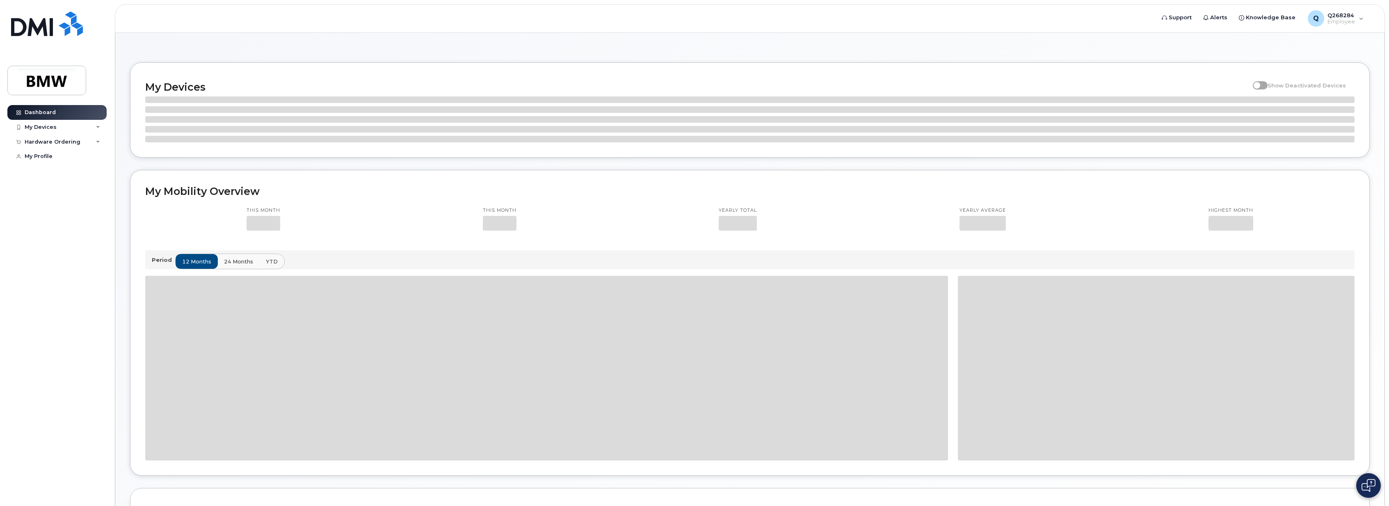 Image resolution: width=1389 pixels, height=506 pixels. What do you see at coordinates (238, 261) in the screenshot?
I see `span: 24 months` at bounding box center [238, 261].